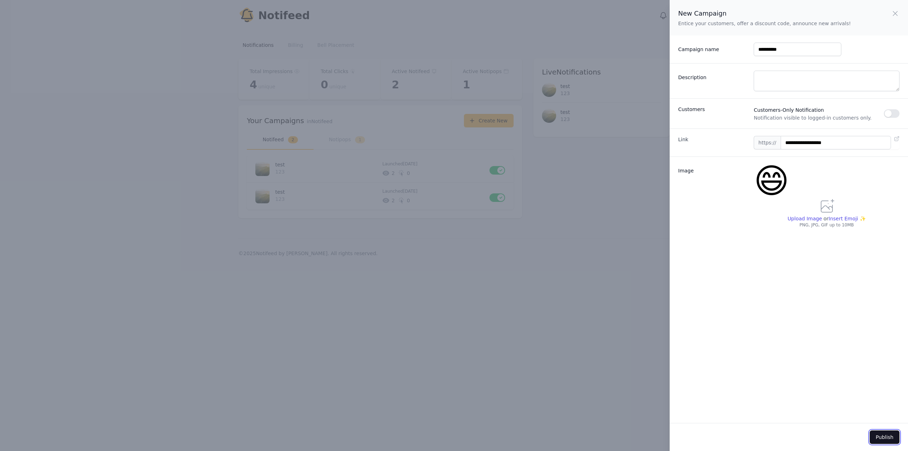 Image resolution: width=908 pixels, height=451 pixels. Describe the element at coordinates (713, 109) in the screenshot. I see `h3: Customers` at that location.